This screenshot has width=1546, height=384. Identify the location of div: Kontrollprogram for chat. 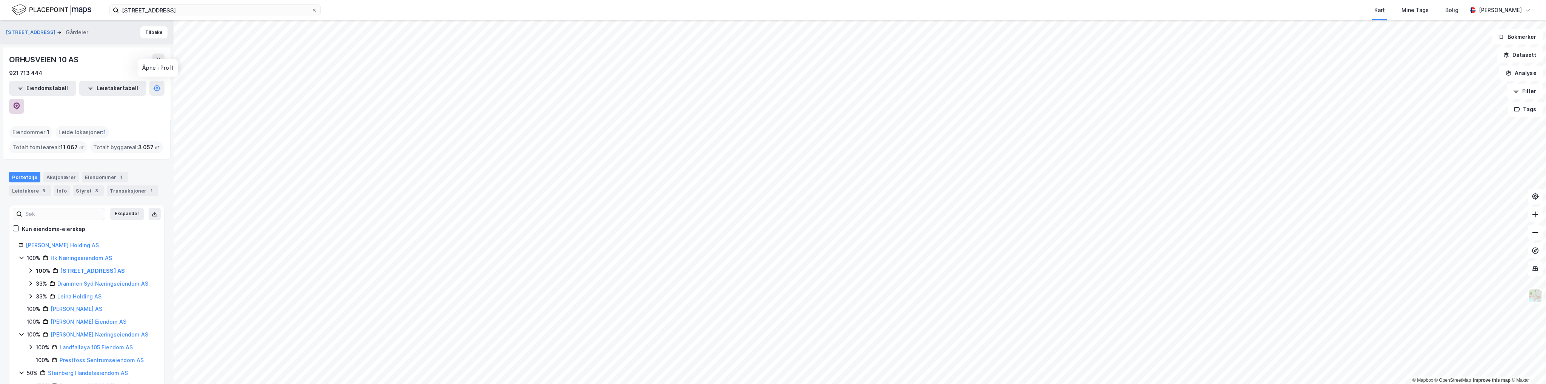
(1527, 366).